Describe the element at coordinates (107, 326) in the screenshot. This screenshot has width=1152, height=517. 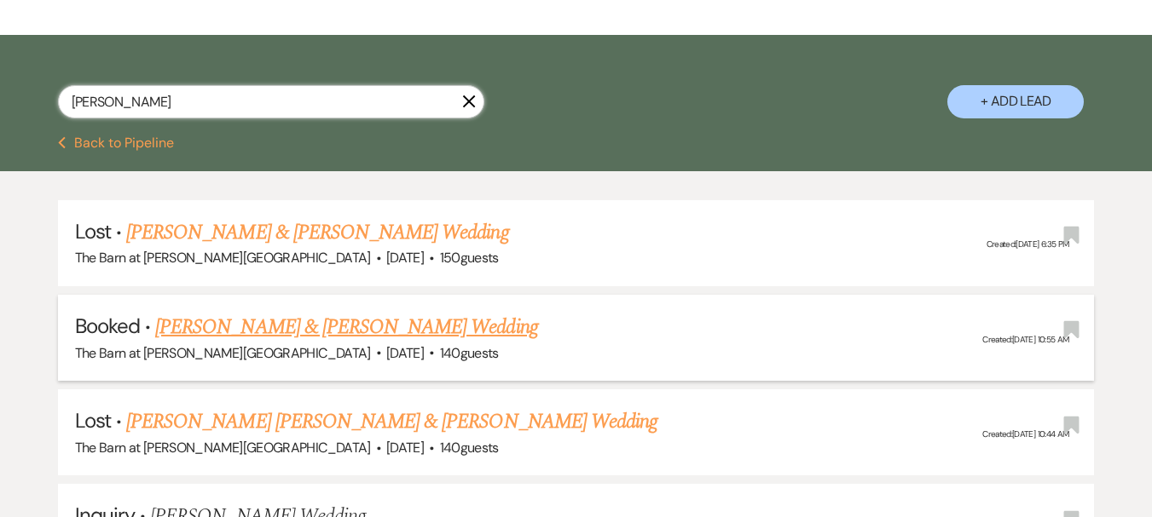
I see `span: Booked` at that location.